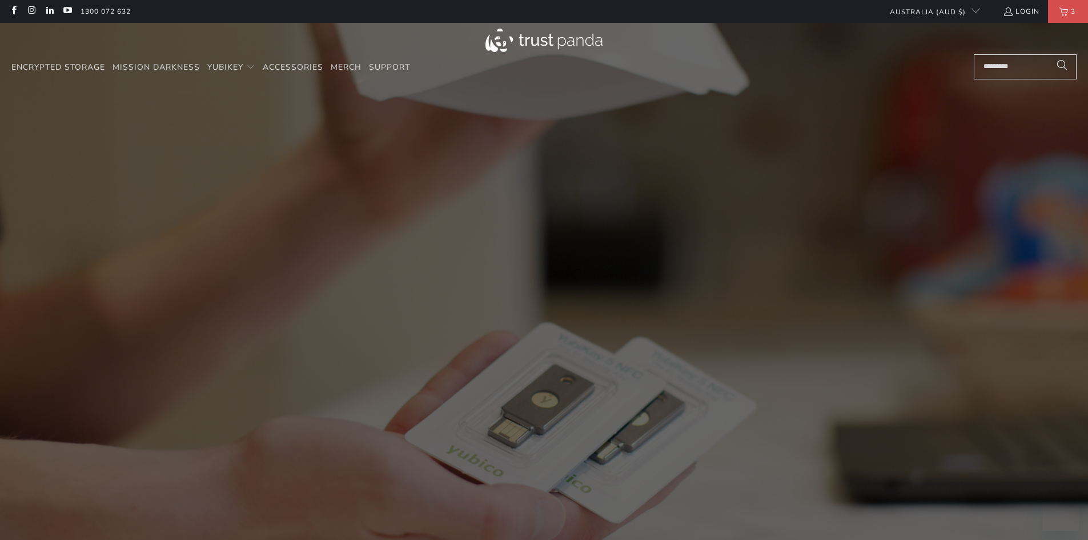  What do you see at coordinates (1063, 67) in the screenshot?
I see `button: Search` at bounding box center [1063, 67].